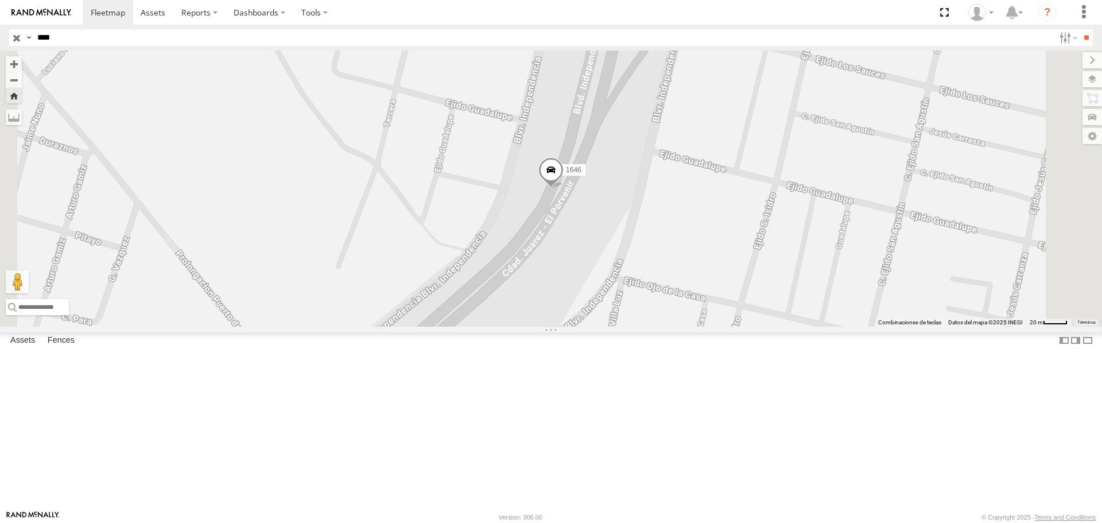 This screenshot has height=523, width=1102. I want to click on button: Arrastra al hombrecito al mapa para abrir Street View, so click(17, 282).